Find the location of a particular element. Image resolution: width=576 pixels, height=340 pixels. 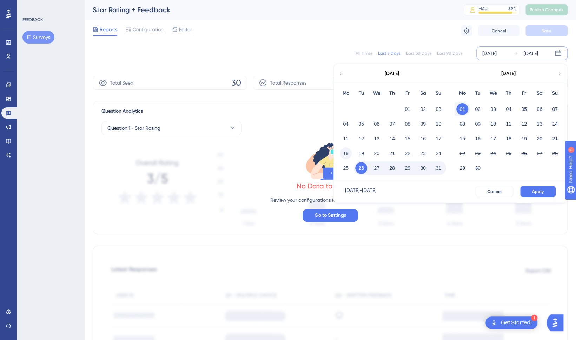

div: Tu is located at coordinates (478, 93).